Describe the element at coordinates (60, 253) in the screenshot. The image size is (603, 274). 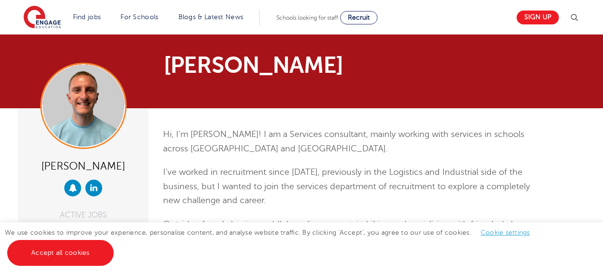
I see `a: Accept all cookies` at that location.